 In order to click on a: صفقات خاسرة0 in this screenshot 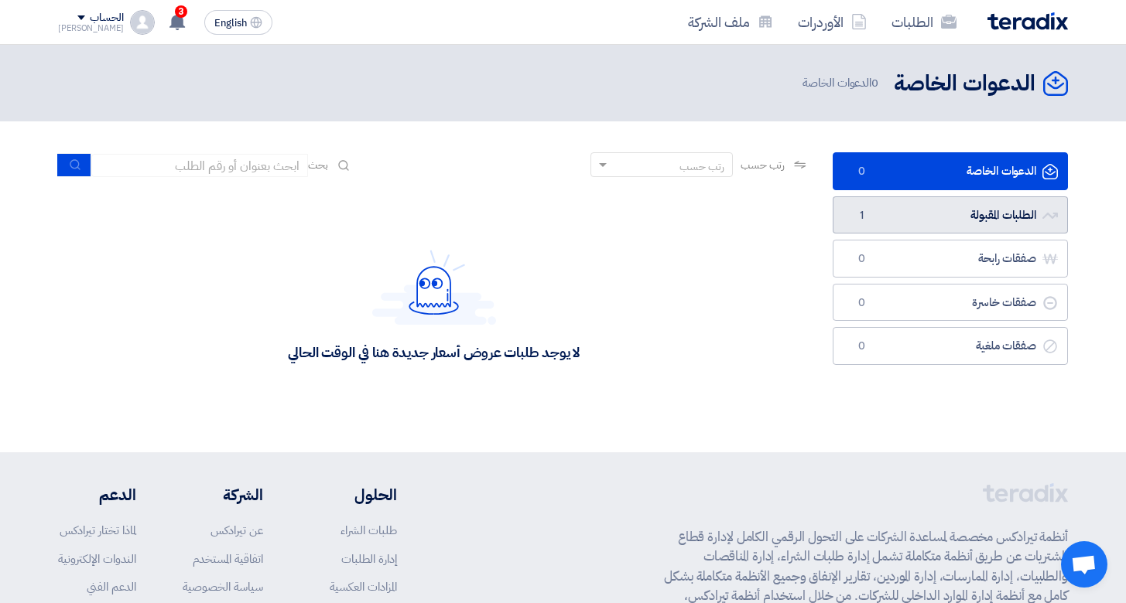, I will do `click(950, 302)`.